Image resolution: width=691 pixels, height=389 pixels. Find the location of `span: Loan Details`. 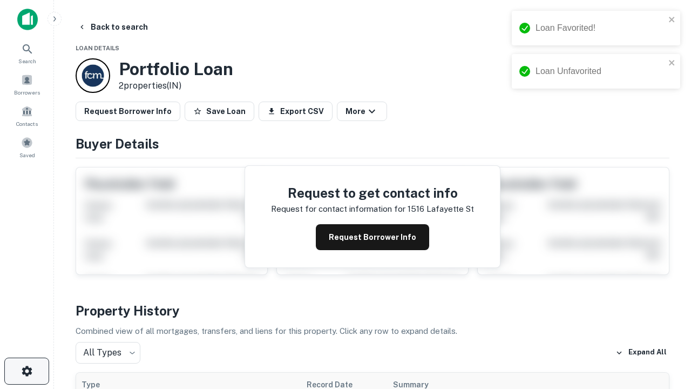

span: Loan Details is located at coordinates (97, 48).